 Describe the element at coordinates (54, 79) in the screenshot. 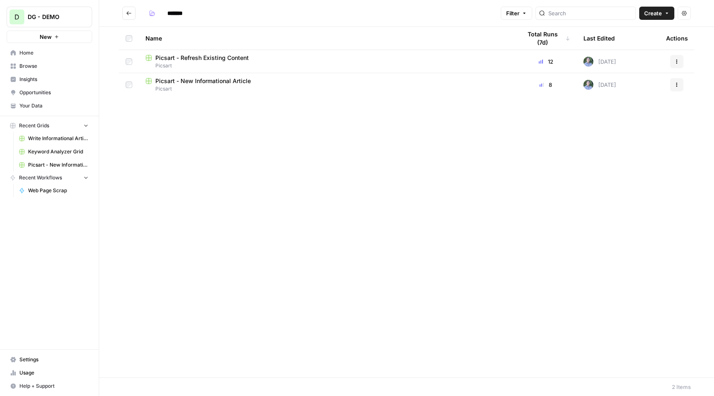

I see `span: Insights` at that location.